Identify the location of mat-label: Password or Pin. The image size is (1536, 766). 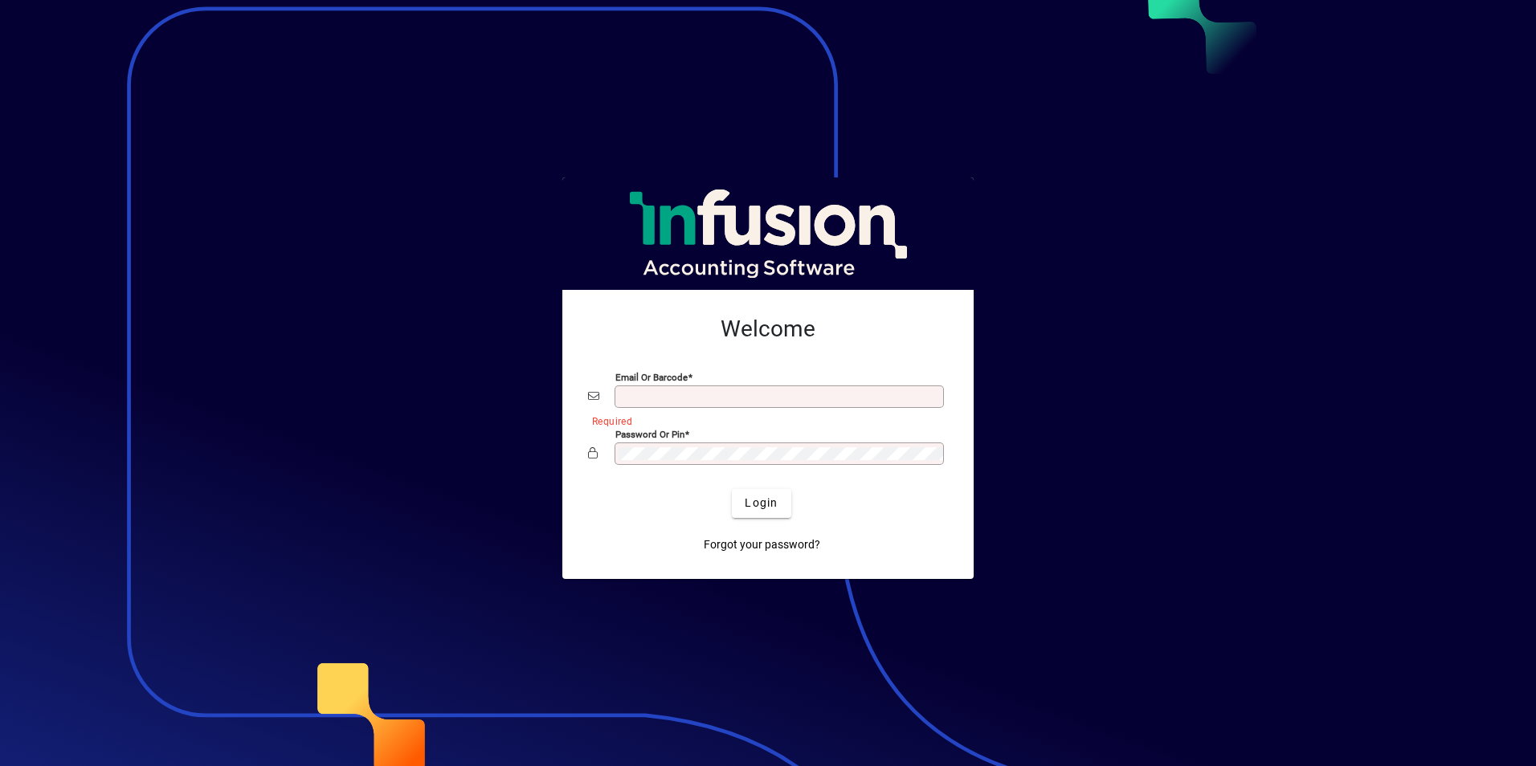
(650, 434).